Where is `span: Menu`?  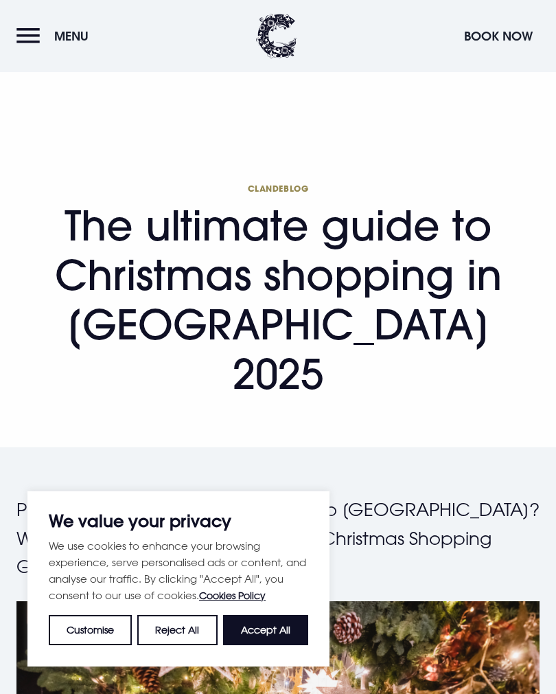
span: Menu is located at coordinates (71, 36).